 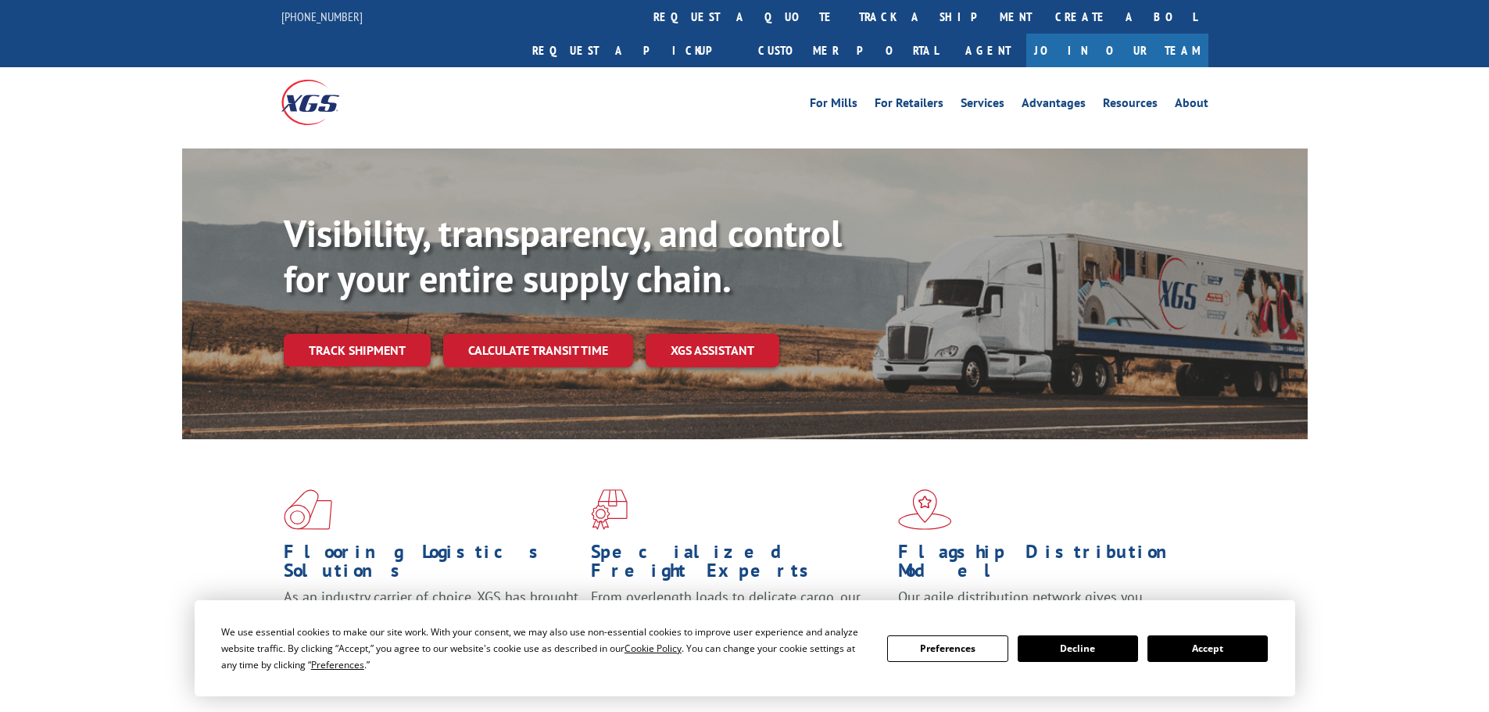 What do you see at coordinates (609, 510) in the screenshot?
I see `img: xgs-icon-focused-on-flooring-red` at bounding box center [609, 510].